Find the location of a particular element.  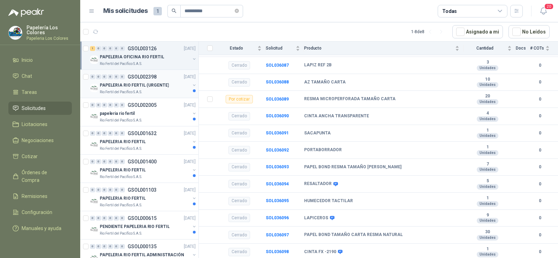

a: Tareas is located at coordinates (40, 92).